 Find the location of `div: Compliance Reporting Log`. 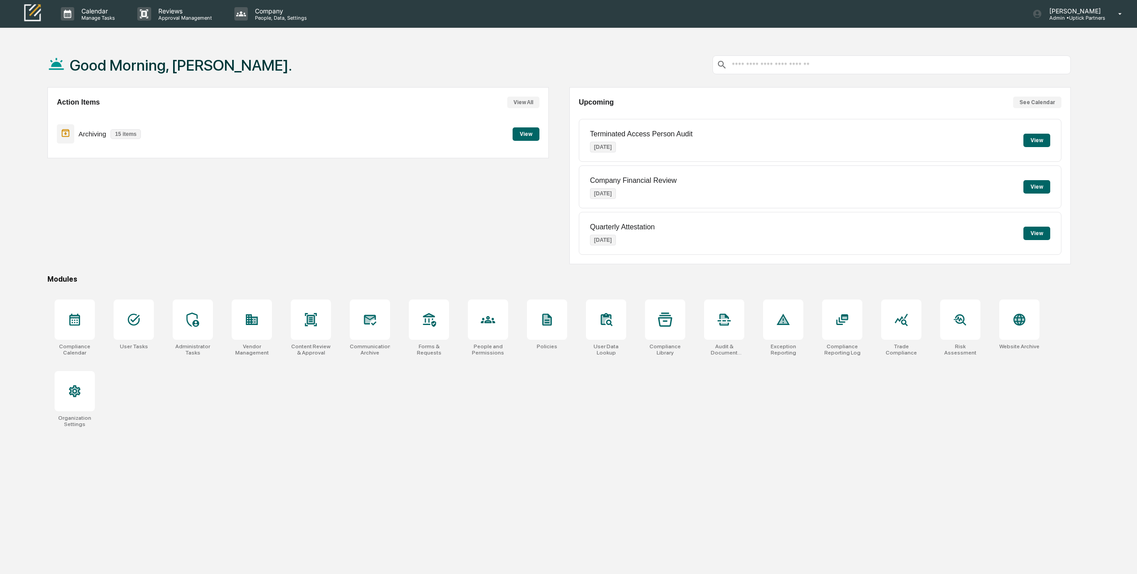

div: Compliance Reporting Log is located at coordinates (842, 350).